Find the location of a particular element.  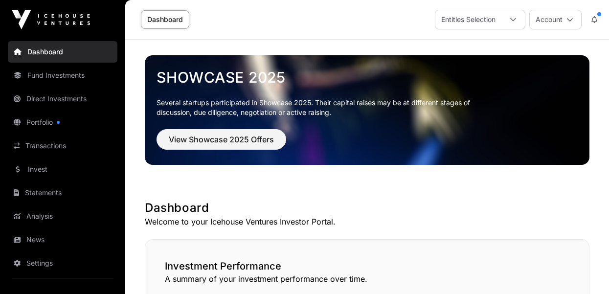

a: Settings is located at coordinates (63, 263).